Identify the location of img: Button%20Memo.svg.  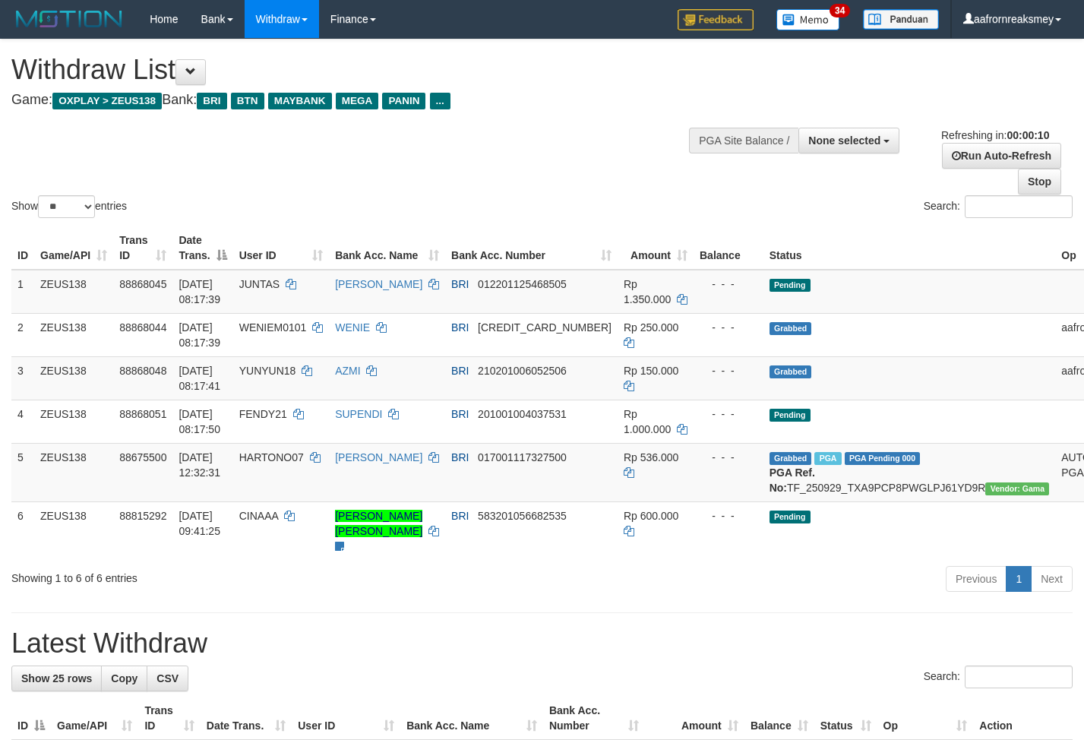
(808, 20).